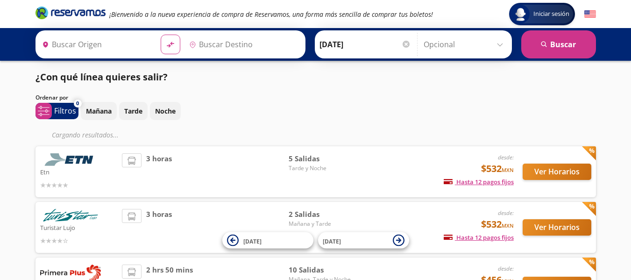  What do you see at coordinates (365, 44) in the screenshot?
I see `input: Elegir Fecha` at bounding box center [365, 44].